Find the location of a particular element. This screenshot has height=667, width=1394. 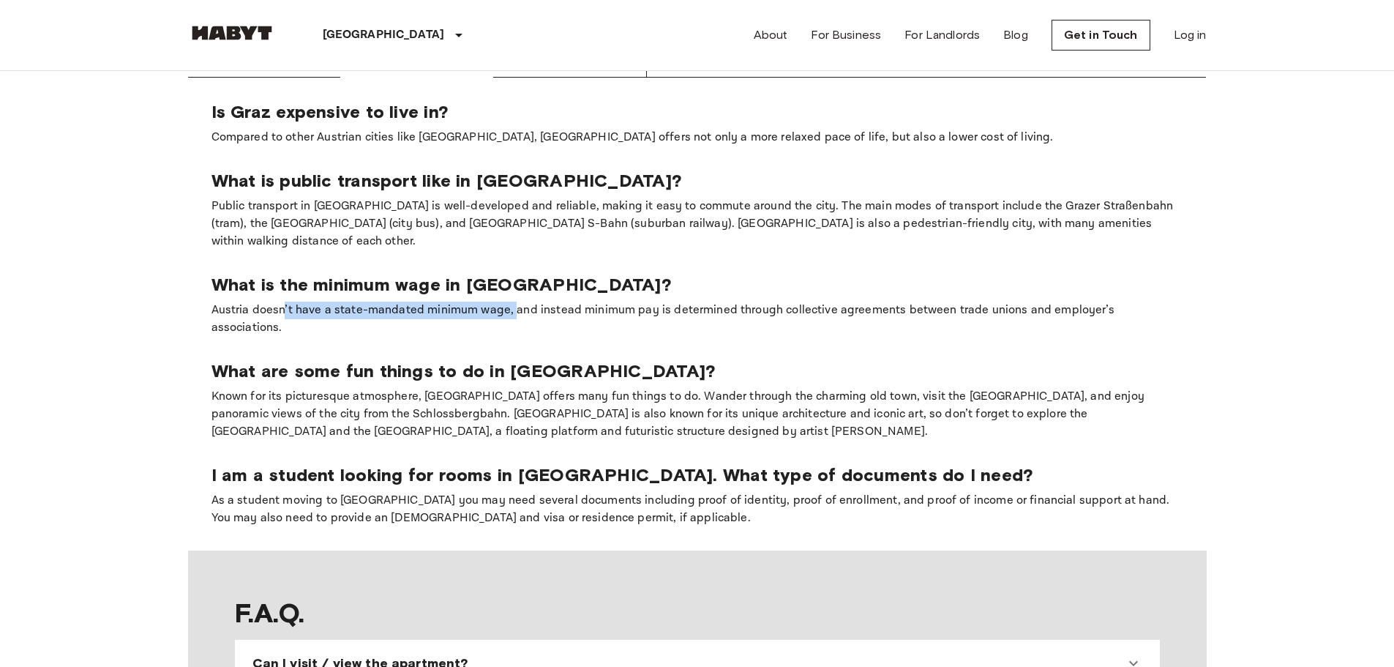

a: Blog is located at coordinates (1016, 35).